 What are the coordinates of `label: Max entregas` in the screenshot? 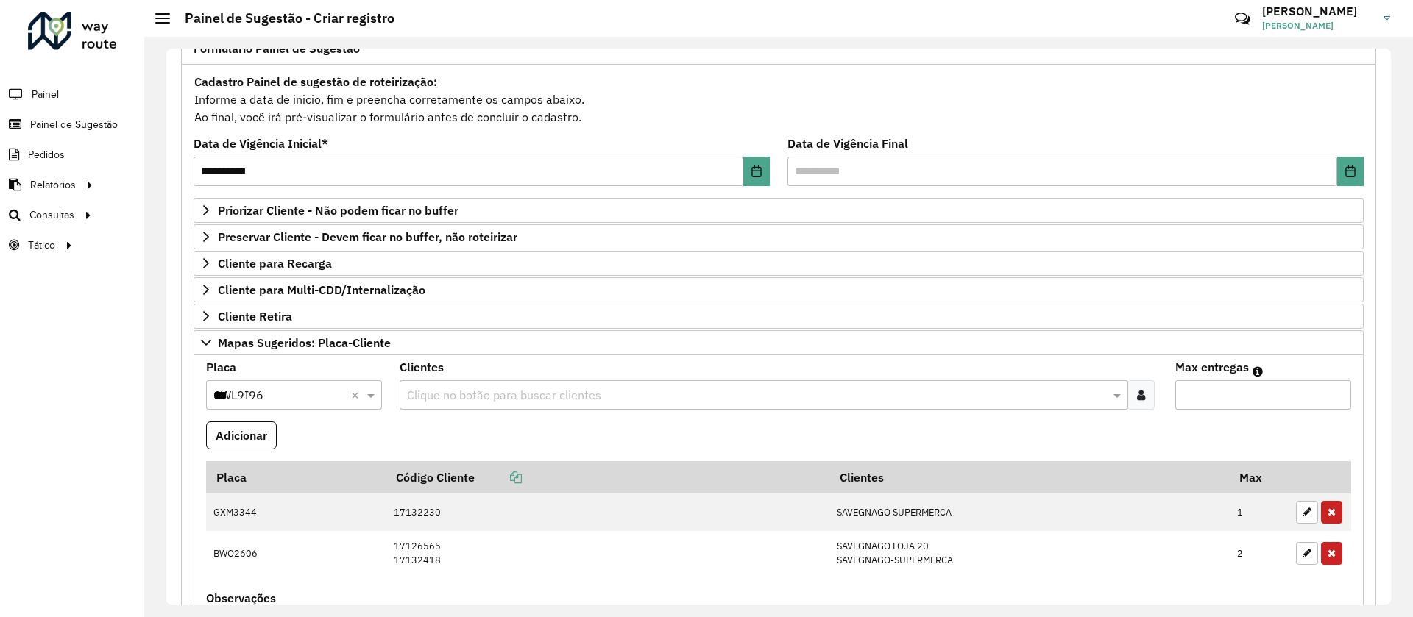 It's located at (1212, 367).